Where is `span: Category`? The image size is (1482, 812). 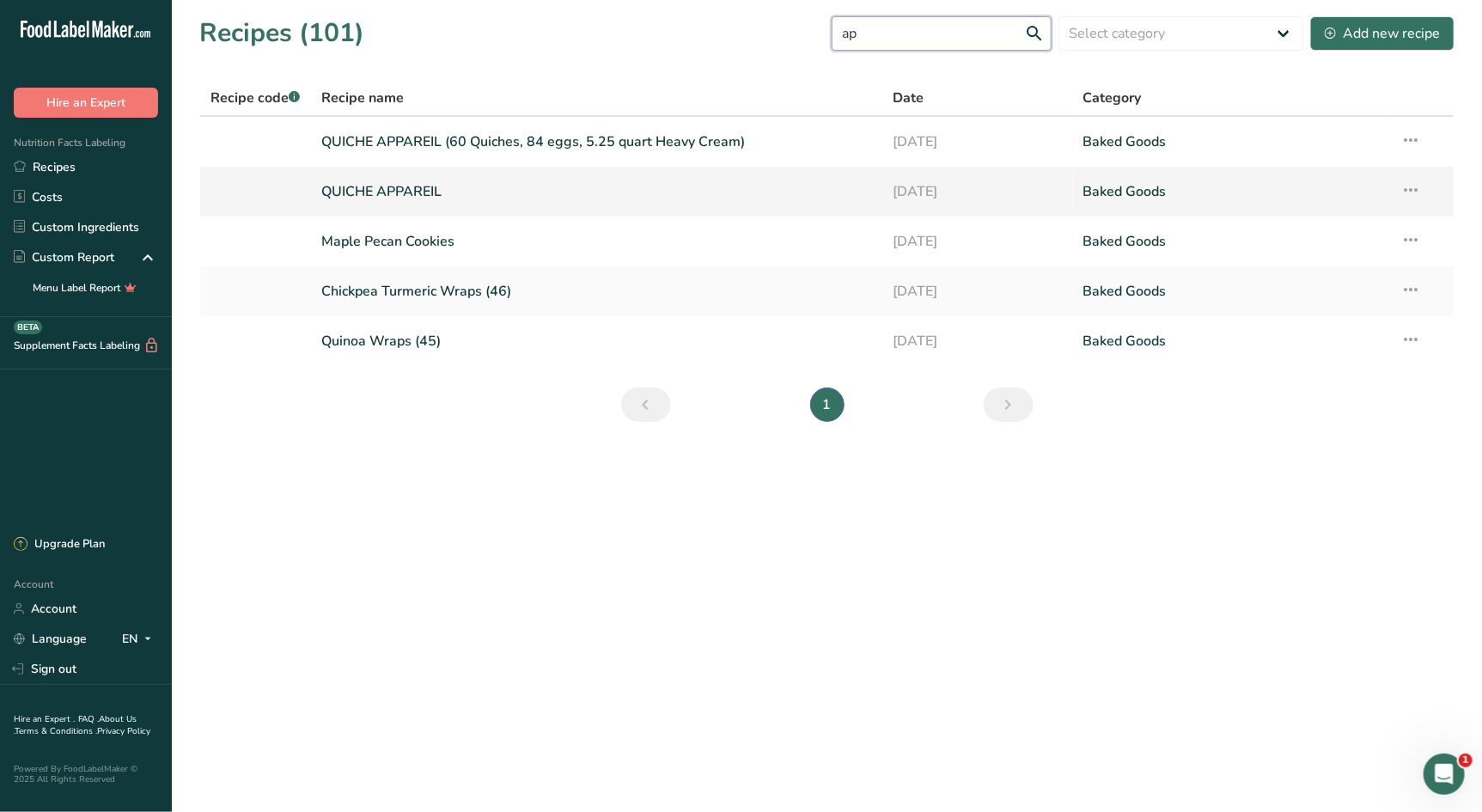 span: Category is located at coordinates (1113, 97).